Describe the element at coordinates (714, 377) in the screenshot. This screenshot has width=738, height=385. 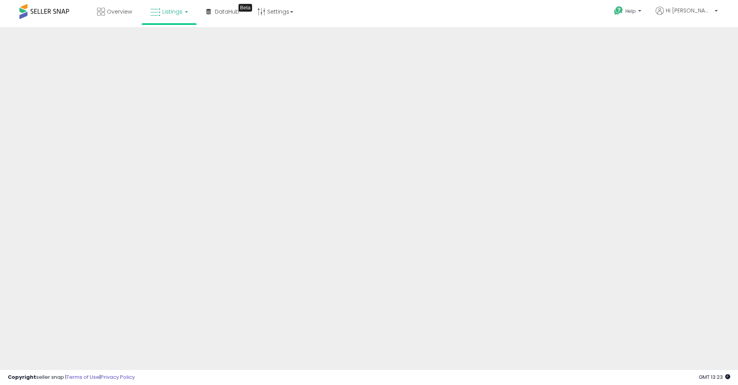
I see `span: 2025-09-17 13:23 GMT` at that location.